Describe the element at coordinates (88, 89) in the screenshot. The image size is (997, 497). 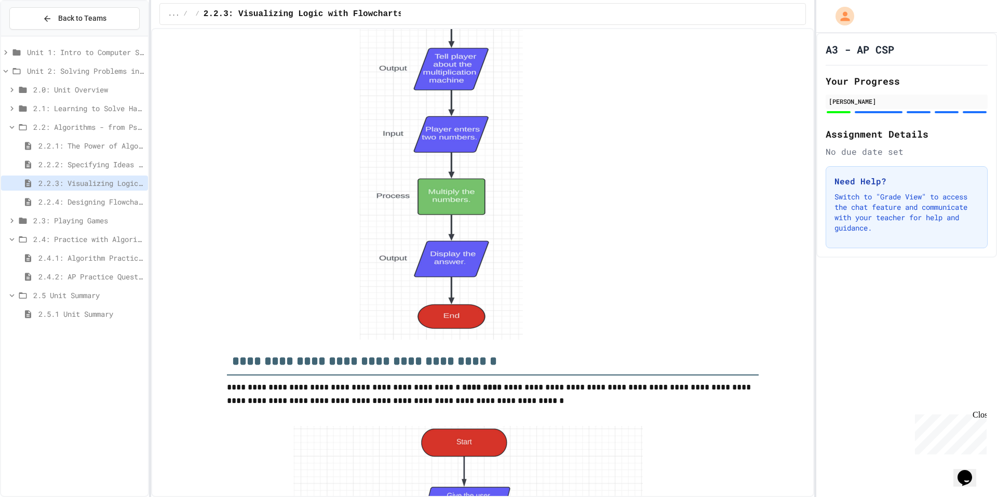
I see `span: 2.0: Unit Overview` at that location.